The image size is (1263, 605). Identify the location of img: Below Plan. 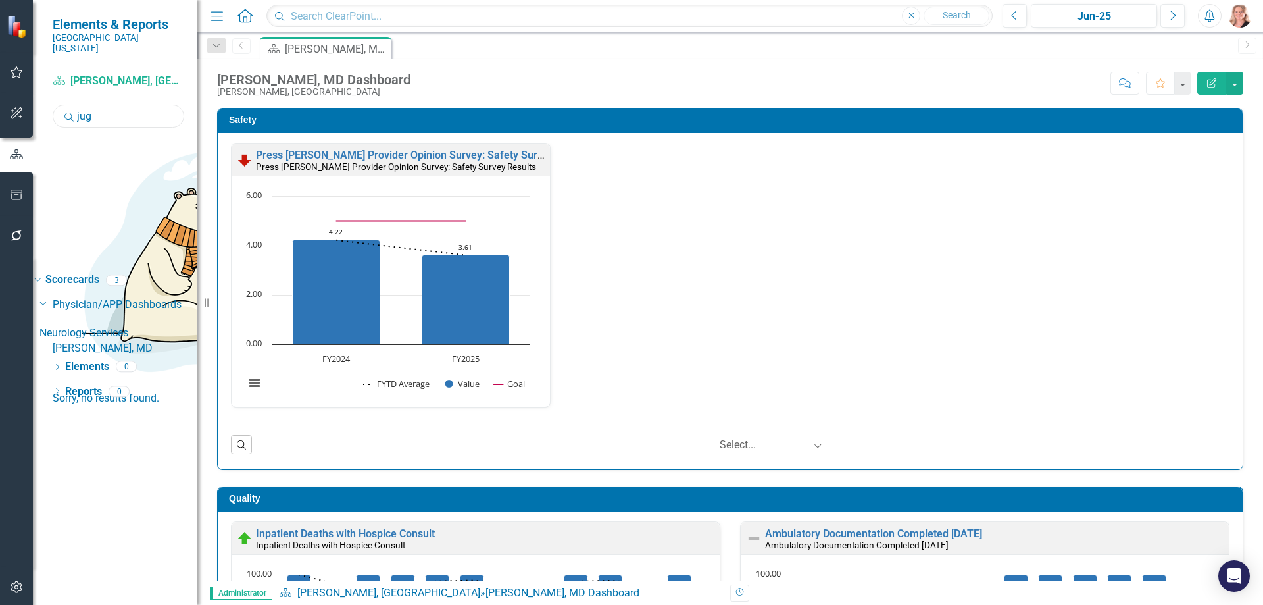
(245, 160).